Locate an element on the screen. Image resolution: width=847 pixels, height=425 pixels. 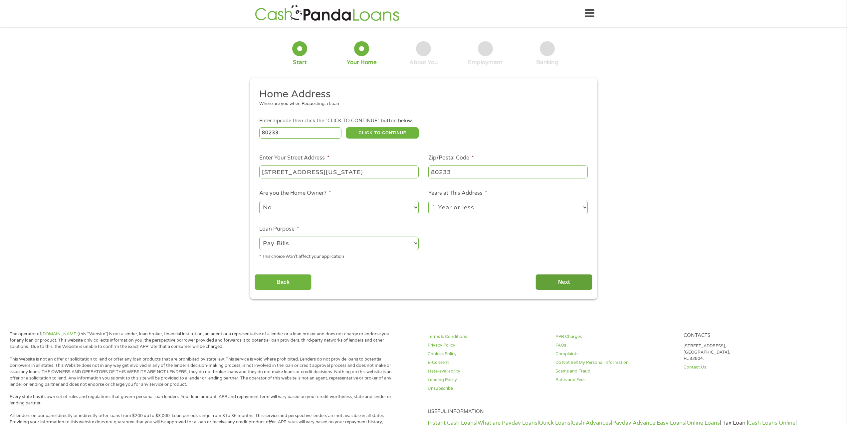
a: FAQs is located at coordinates (615, 346).